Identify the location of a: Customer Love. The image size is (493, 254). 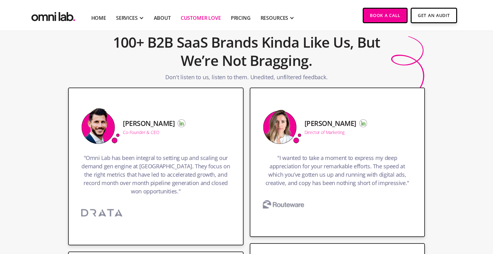
(201, 18).